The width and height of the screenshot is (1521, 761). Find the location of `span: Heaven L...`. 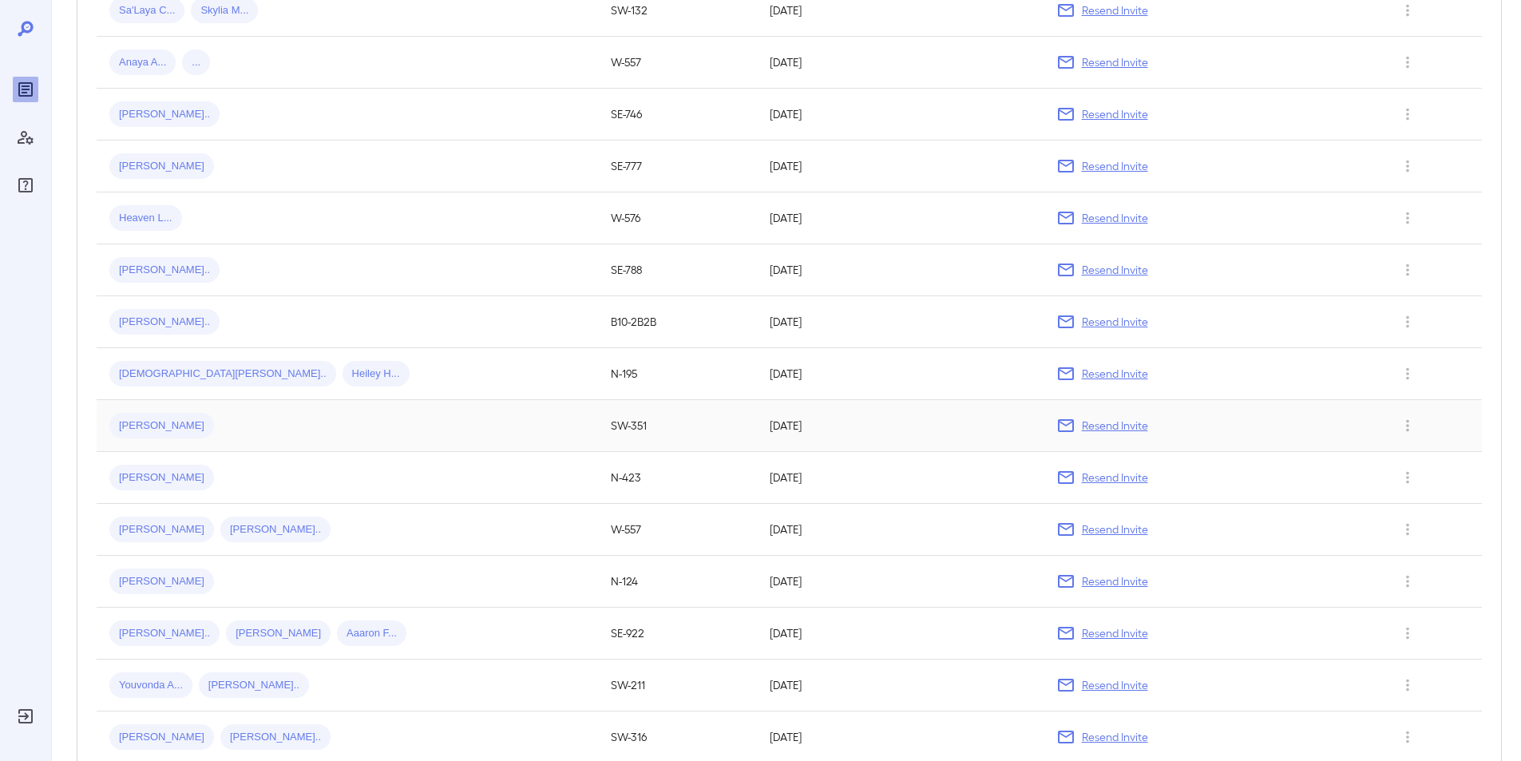

span: Heaven L... is located at coordinates (145, 218).